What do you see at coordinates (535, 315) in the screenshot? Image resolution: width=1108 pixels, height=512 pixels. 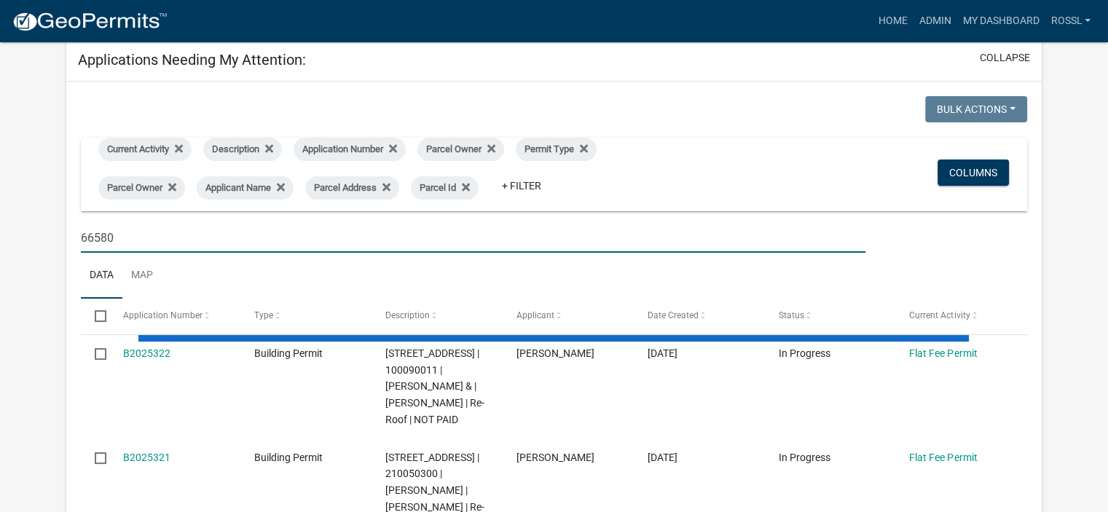 I see `span: Applicant` at bounding box center [535, 315].